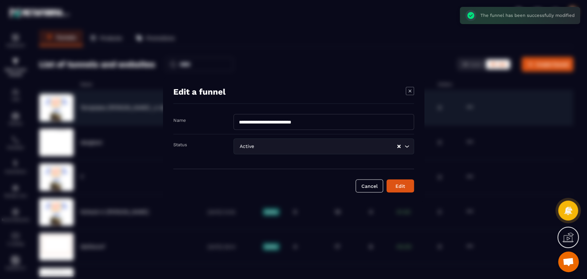 The image size is (587, 279). Describe the element at coordinates (369, 186) in the screenshot. I see `button: Cancel` at that location.